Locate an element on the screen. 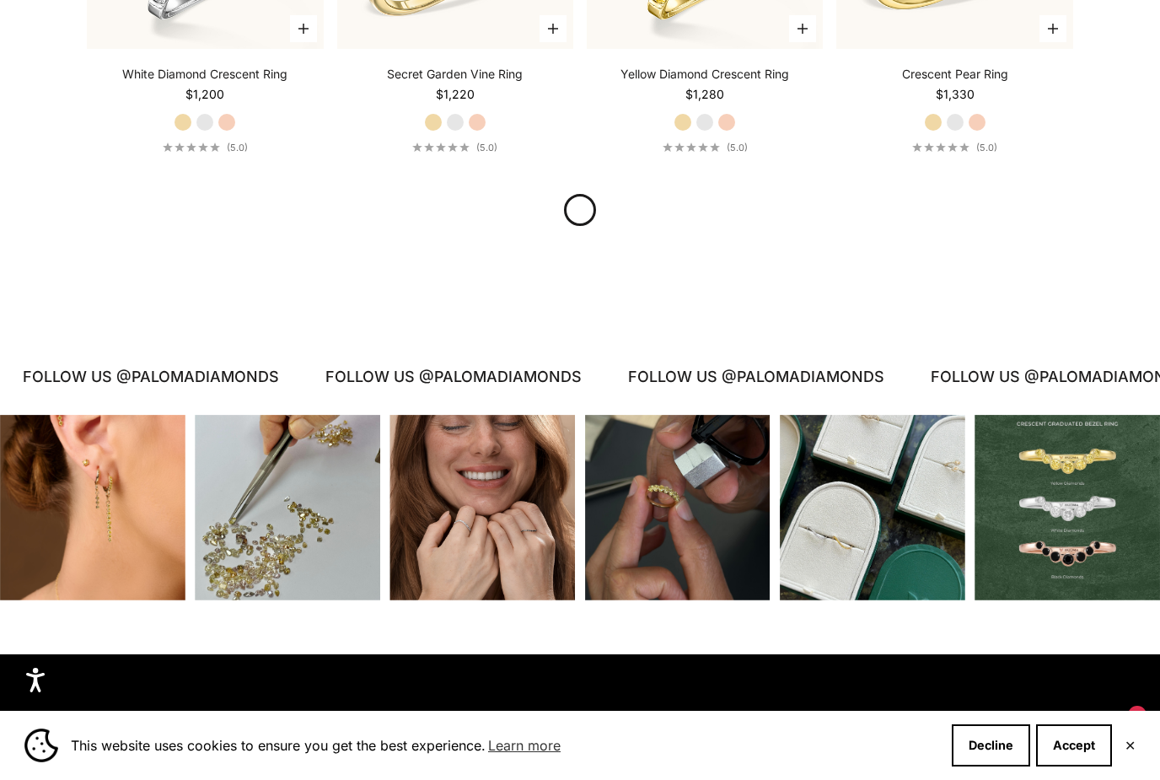 The height and width of the screenshot is (780, 1160). sale-price: $1,200 is located at coordinates (205, 94).